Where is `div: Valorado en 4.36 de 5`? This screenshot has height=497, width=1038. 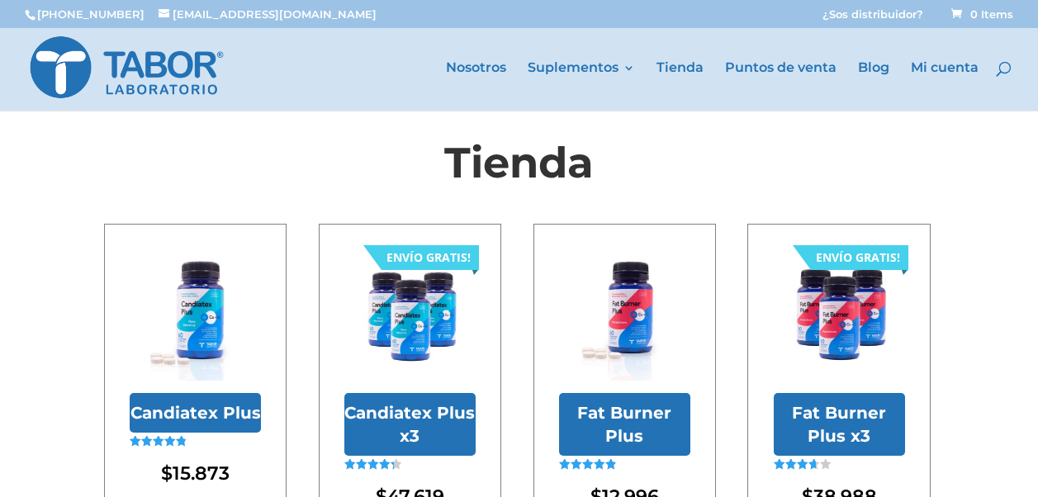 div: Valorado en 4.36 de 5 is located at coordinates (373, 464).